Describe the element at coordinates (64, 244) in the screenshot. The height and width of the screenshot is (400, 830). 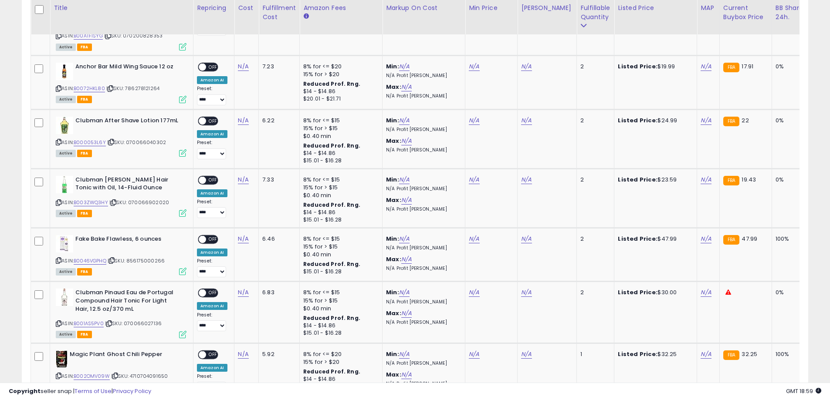
I see `img: 413lvJOULrL._SL40_.jpg` at that location.